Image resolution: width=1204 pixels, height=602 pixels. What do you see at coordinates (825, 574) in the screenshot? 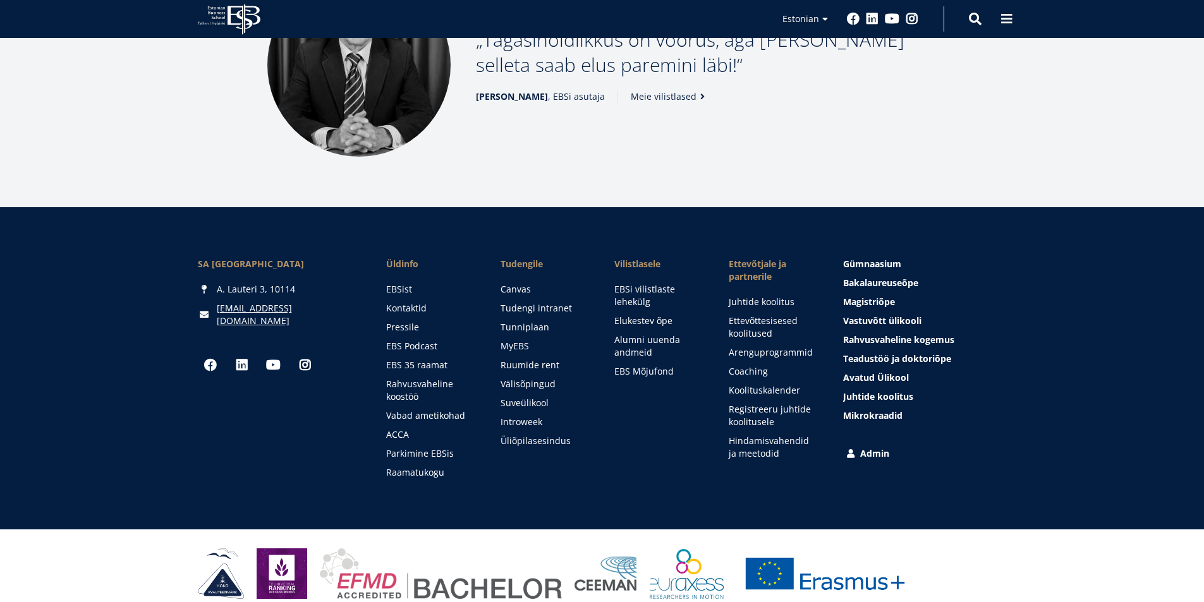
I see `a: Erasmus +` at bounding box center [825, 574].